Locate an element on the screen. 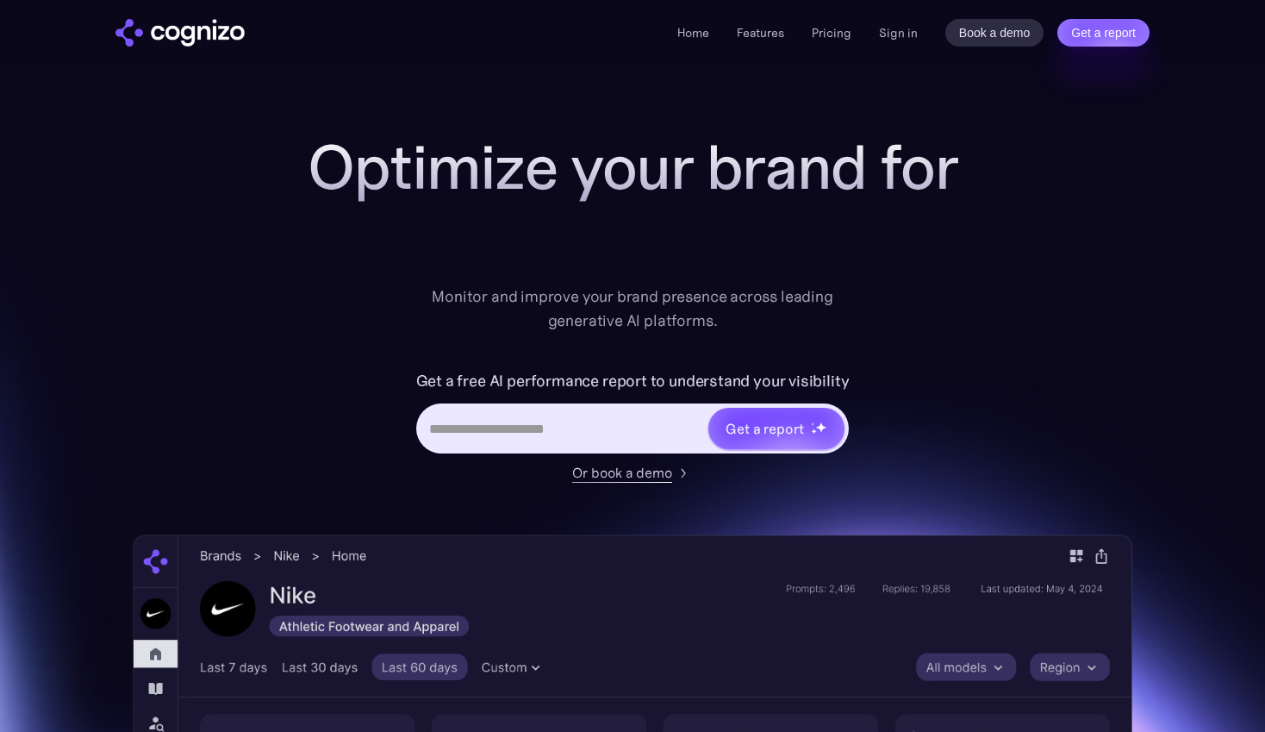 This screenshot has height=732, width=1265. div: Get a report is located at coordinates (764, 428).